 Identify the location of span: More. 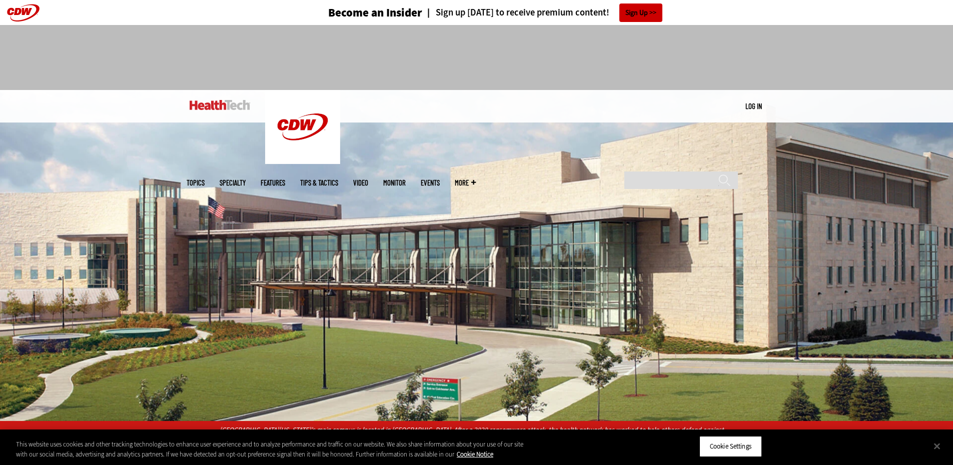
(465, 183).